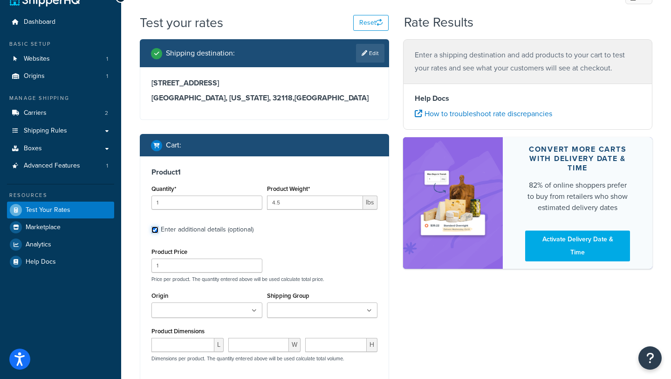  Describe the element at coordinates (61, 131) in the screenshot. I see `li: Shipping Rules` at that location.